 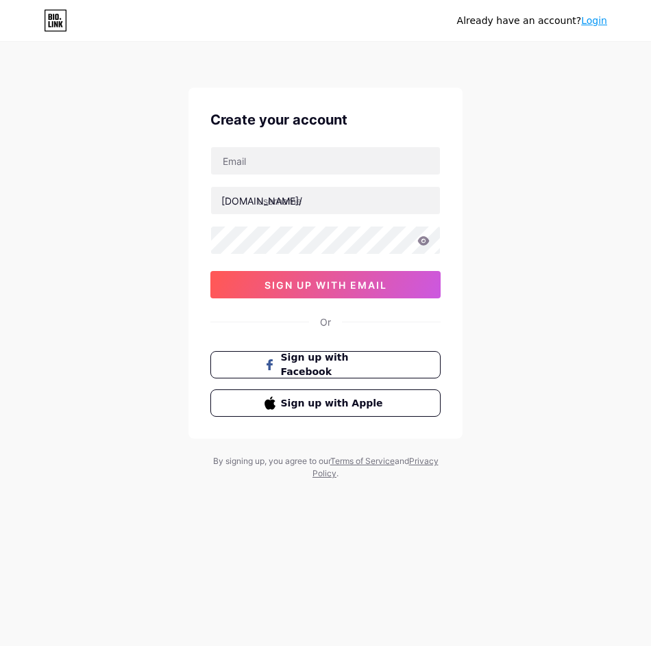 I want to click on input: Email, so click(x=325, y=161).